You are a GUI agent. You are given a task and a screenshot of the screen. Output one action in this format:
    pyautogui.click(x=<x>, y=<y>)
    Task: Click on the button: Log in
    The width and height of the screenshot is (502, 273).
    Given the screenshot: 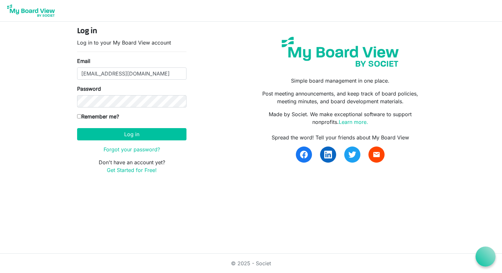 What is the action you would take?
    pyautogui.click(x=132, y=134)
    